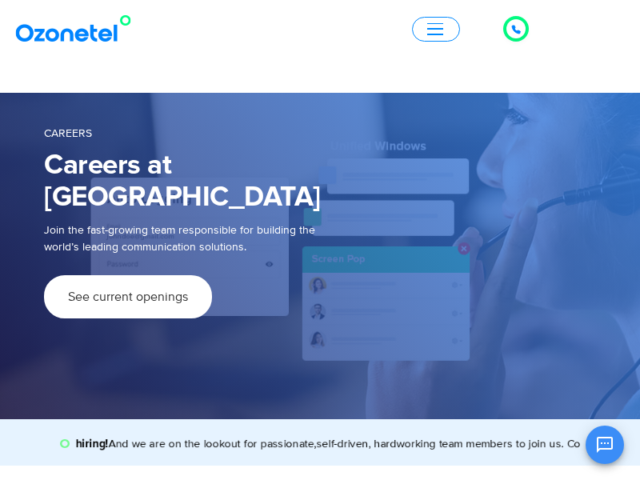 This screenshot has height=480, width=640. Describe the element at coordinates (128, 297) in the screenshot. I see `span: See current openings` at that location.